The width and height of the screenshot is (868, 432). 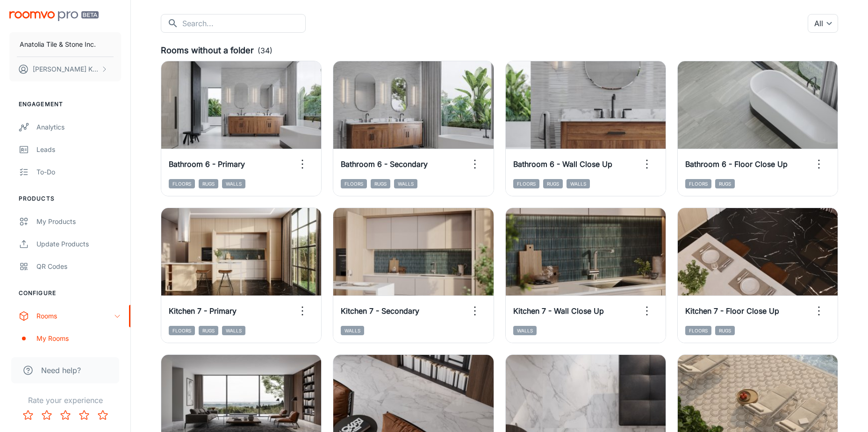 I want to click on button: Rate 3 star, so click(x=65, y=415).